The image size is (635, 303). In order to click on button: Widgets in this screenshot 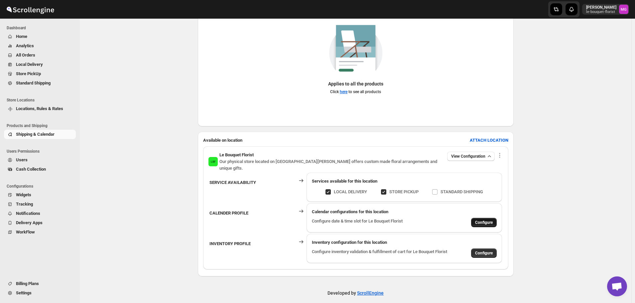, I will do `click(40, 195)`.